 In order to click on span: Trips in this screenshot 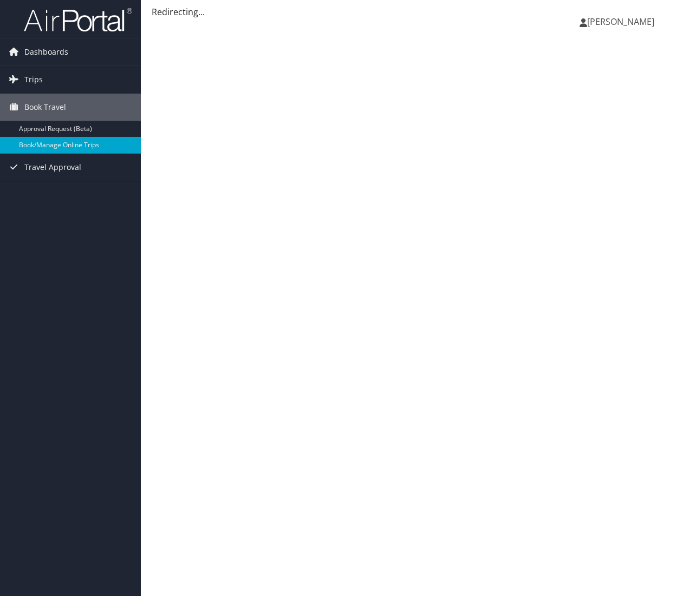, I will do `click(34, 80)`.